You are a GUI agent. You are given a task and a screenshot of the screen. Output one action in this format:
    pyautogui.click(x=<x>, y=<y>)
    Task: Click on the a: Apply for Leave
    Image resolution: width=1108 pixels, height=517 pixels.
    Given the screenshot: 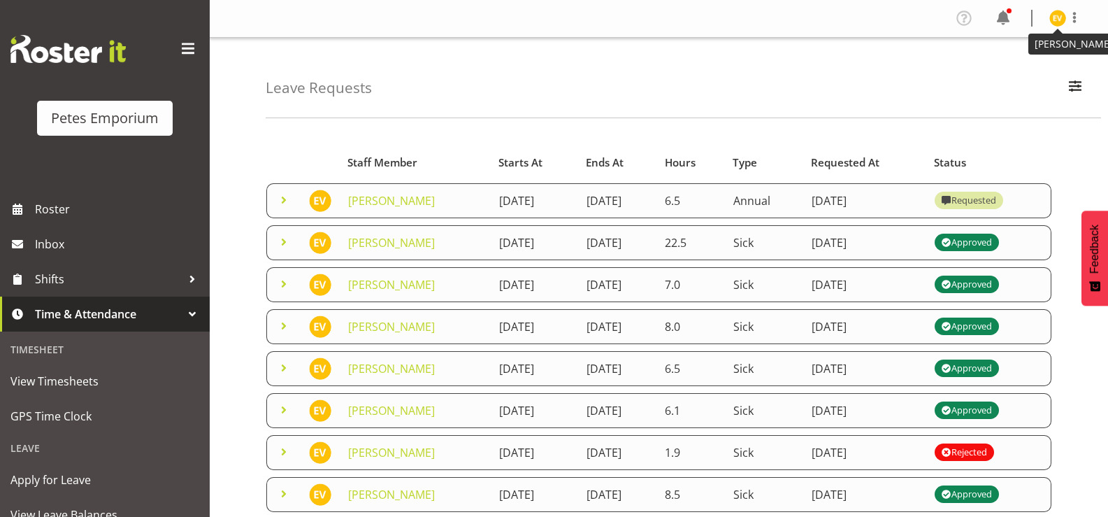 What is the action you would take?
    pyautogui.click(x=105, y=480)
    